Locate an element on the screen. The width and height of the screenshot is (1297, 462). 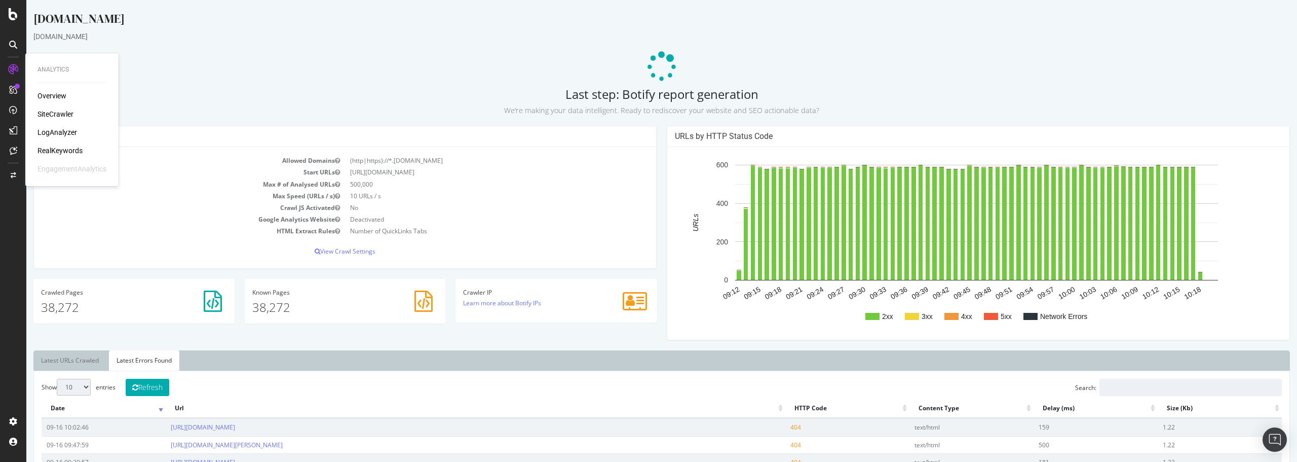
svg: A chart. is located at coordinates (950, 243).